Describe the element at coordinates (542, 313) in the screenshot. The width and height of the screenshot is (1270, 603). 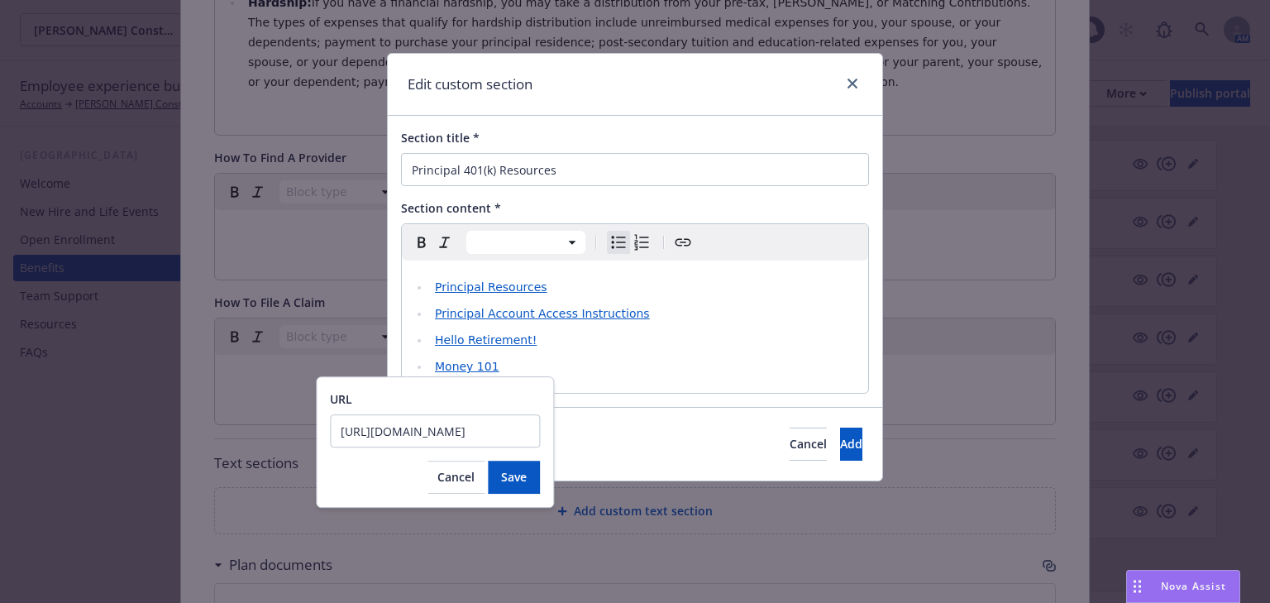
I see `span: Principal Account Access Instructions` at that location.